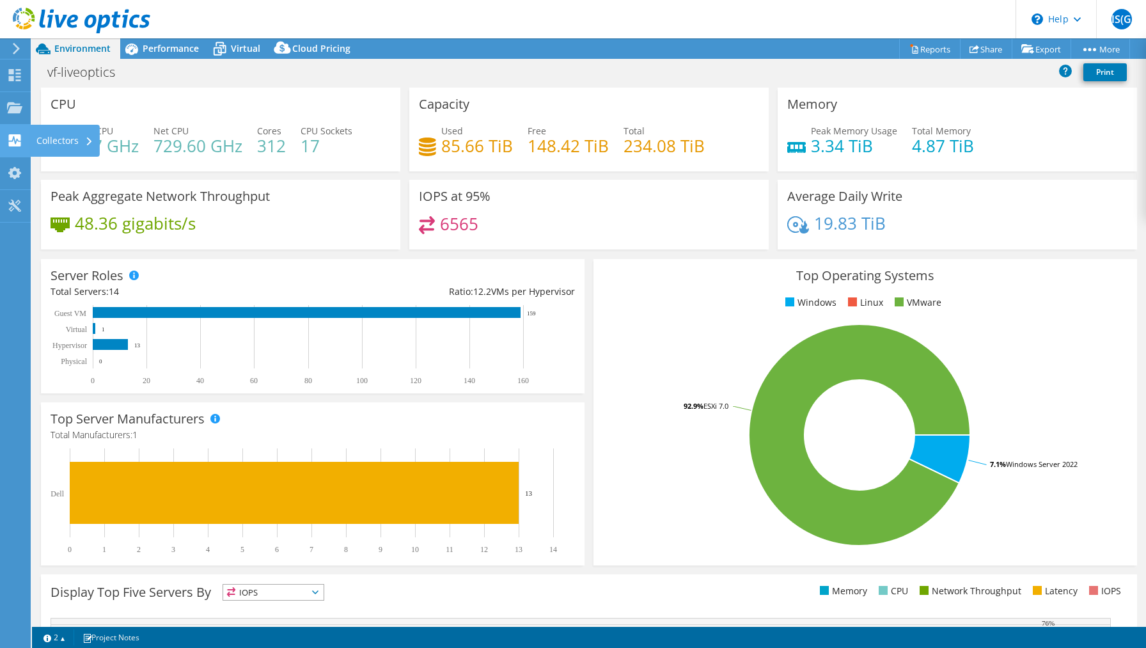  I want to click on h3: Average Daily Write, so click(845, 196).